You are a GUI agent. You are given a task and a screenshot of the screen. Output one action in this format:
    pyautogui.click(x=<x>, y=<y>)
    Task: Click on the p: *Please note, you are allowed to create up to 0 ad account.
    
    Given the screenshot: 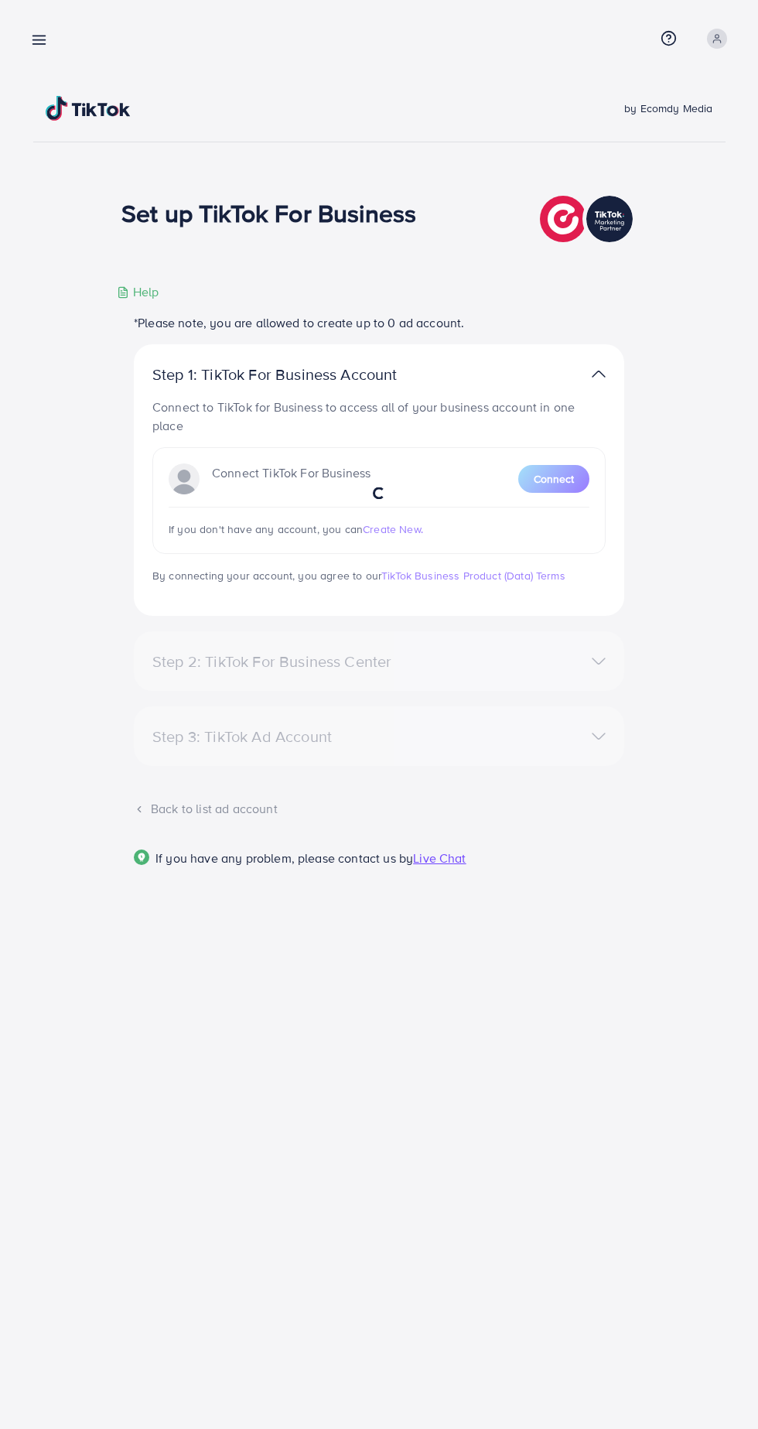 What is the action you would take?
    pyautogui.click(x=379, y=323)
    